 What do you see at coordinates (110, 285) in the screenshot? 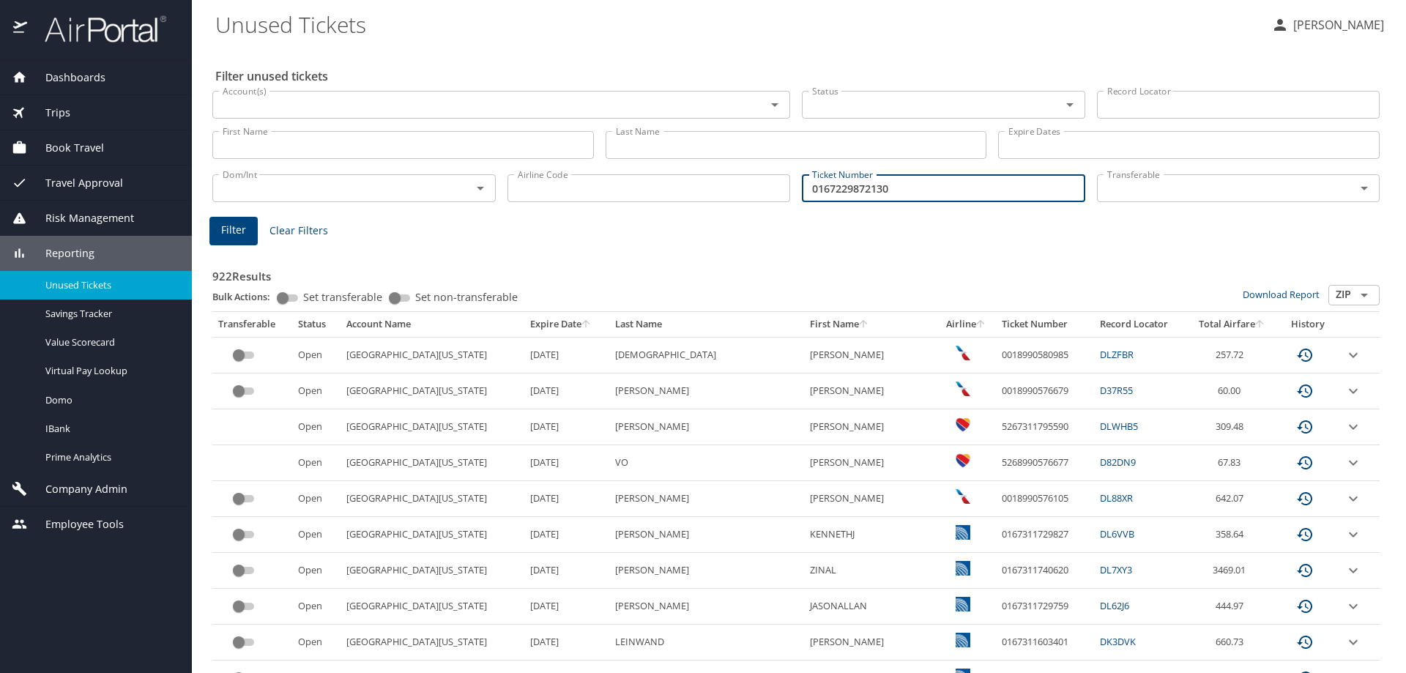
I see `span: Unused Tickets` at bounding box center [110, 285].